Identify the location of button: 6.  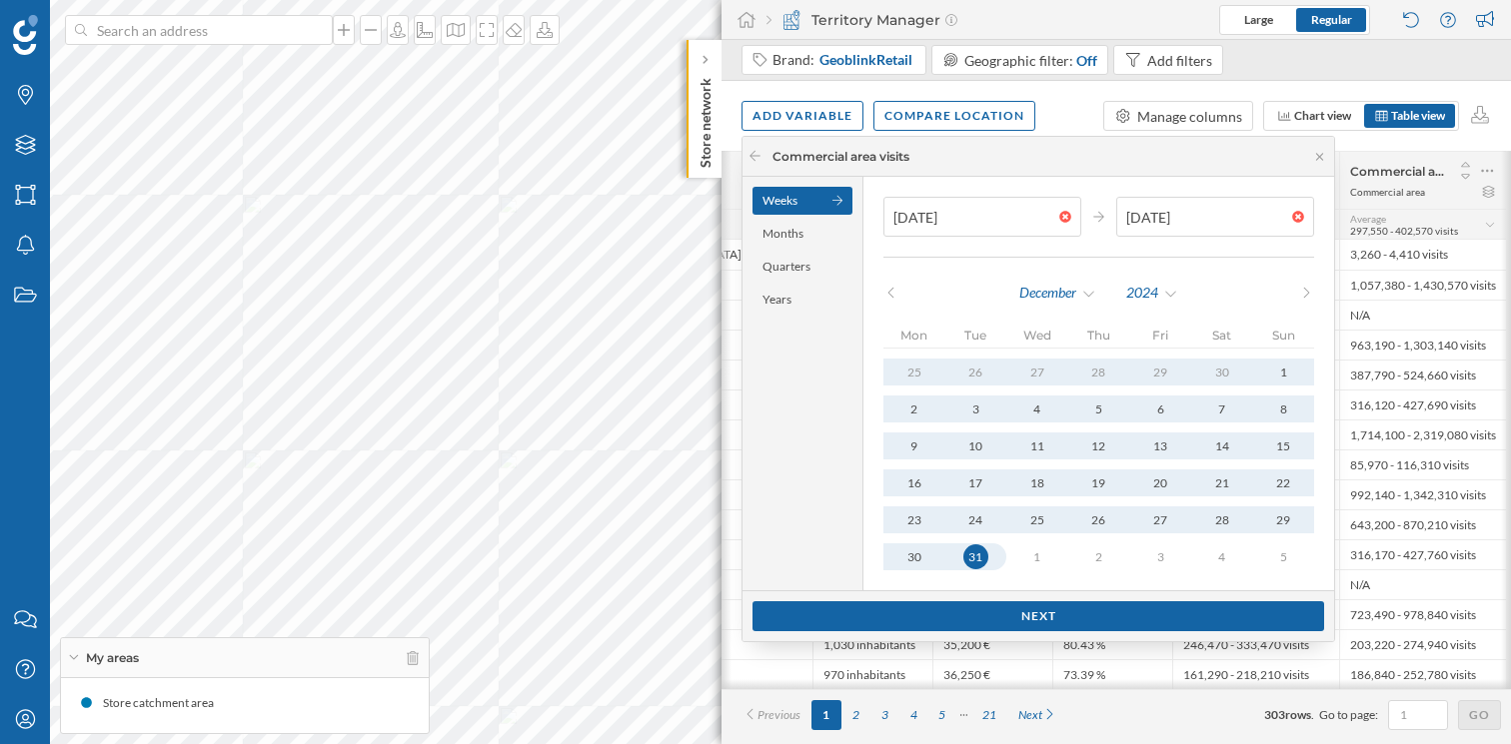
(1160, 409).